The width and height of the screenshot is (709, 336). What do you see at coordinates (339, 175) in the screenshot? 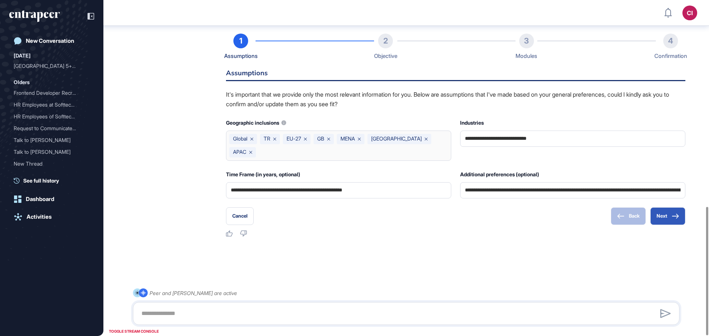
I see `div: Time Frame (in years, optional)` at bounding box center [339, 175].